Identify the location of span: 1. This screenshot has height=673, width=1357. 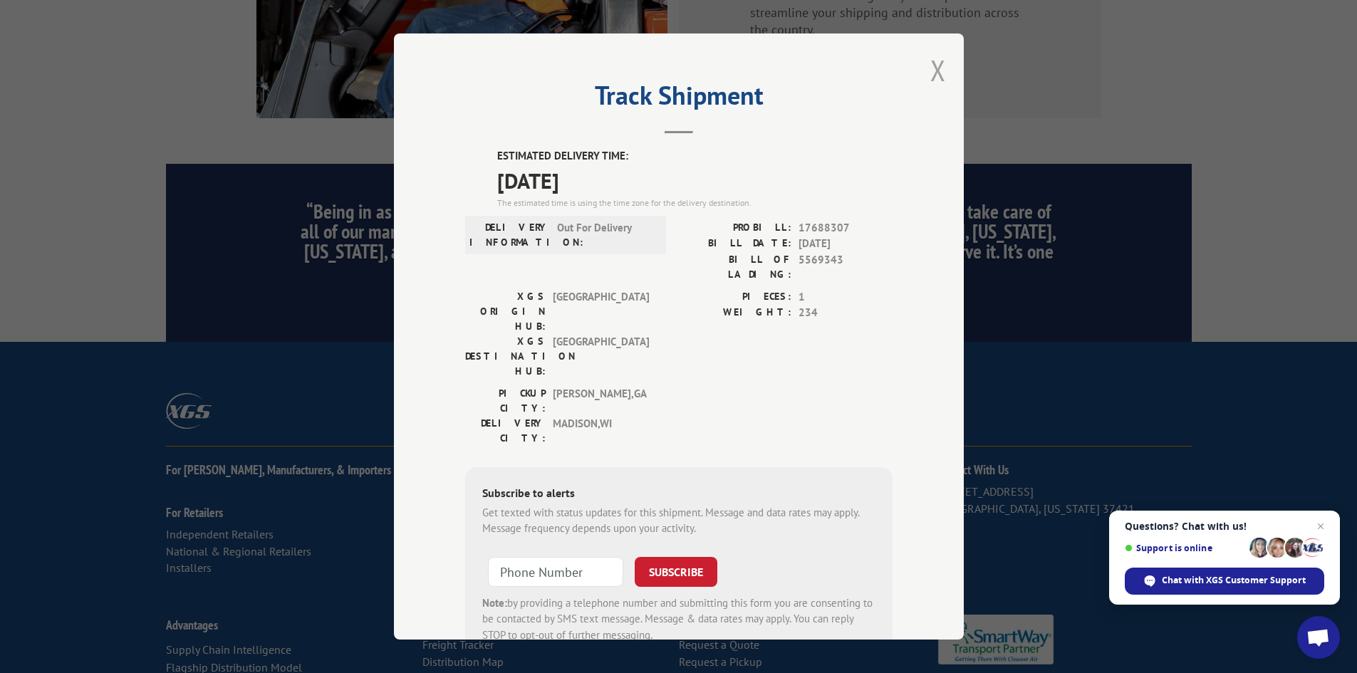
(846, 297).